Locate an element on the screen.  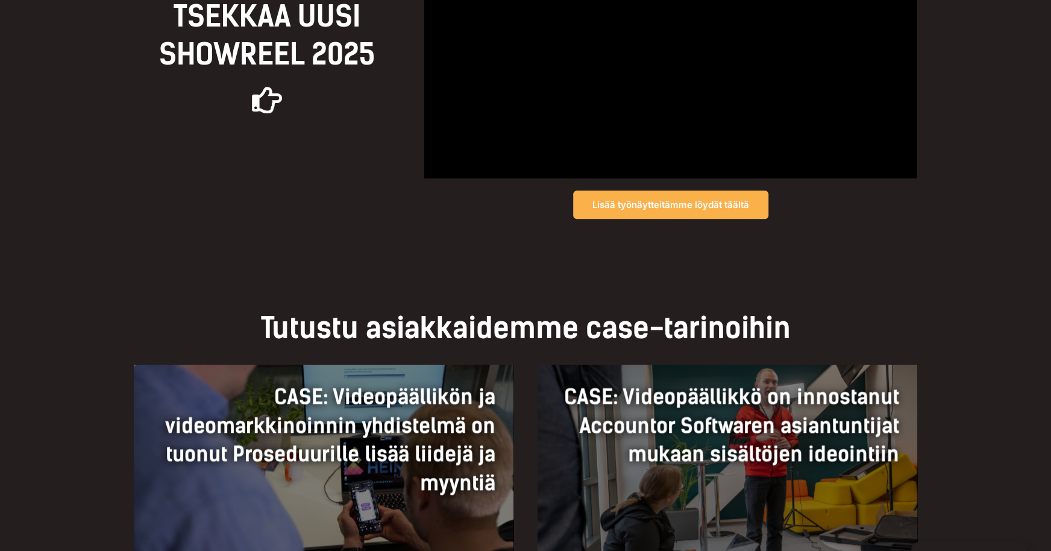
h3: CASE: Videopäällikkö on innostanut Accountor Softwaren asiantuntijat mukaan sisältöjen ideointiin is located at coordinates (727, 425).